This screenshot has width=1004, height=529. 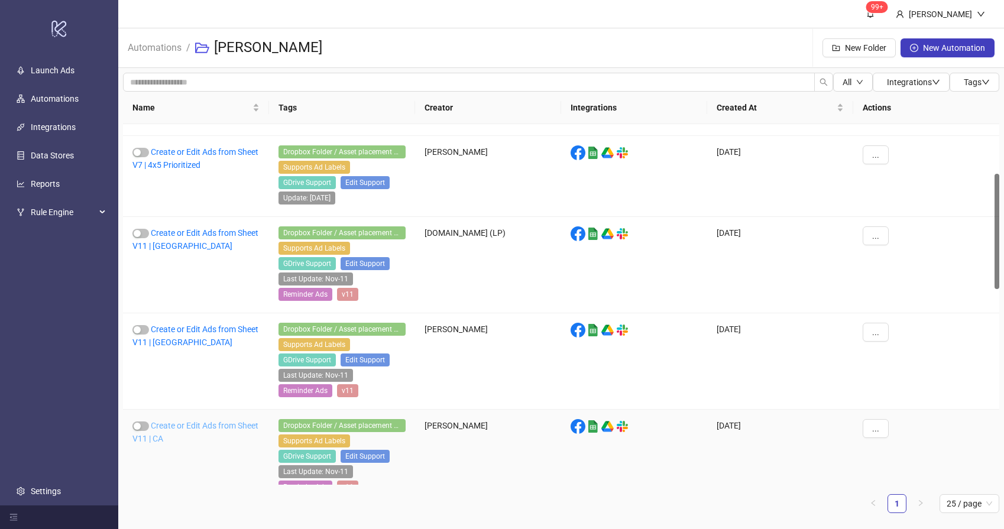 What do you see at coordinates (921, 503) in the screenshot?
I see `span: right` at bounding box center [921, 503].